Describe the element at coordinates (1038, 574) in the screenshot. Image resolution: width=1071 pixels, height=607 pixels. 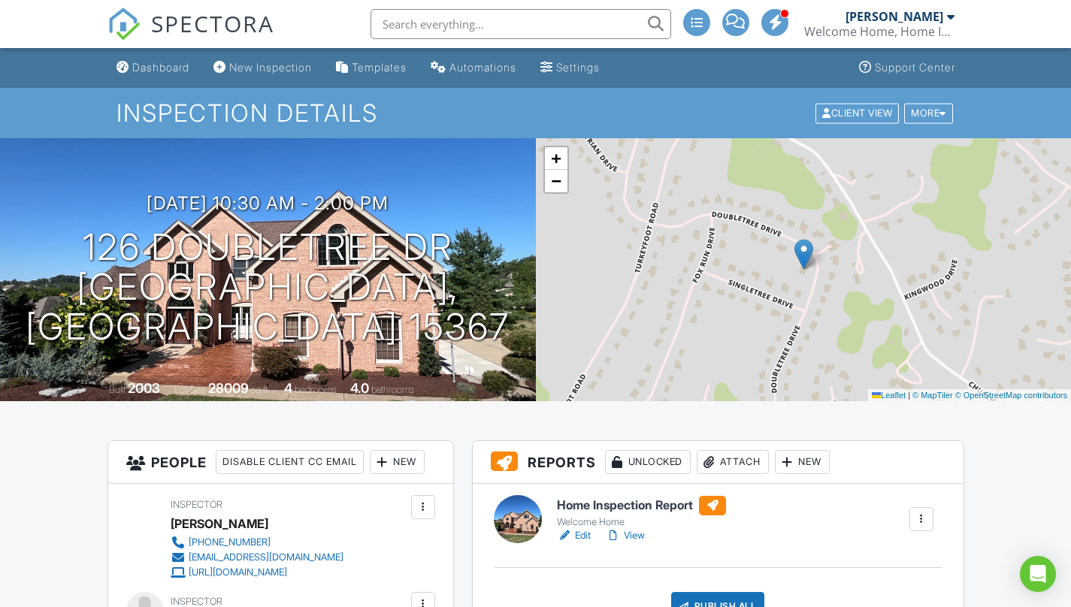
I see `div: Open Intercom Messenger` at that location.